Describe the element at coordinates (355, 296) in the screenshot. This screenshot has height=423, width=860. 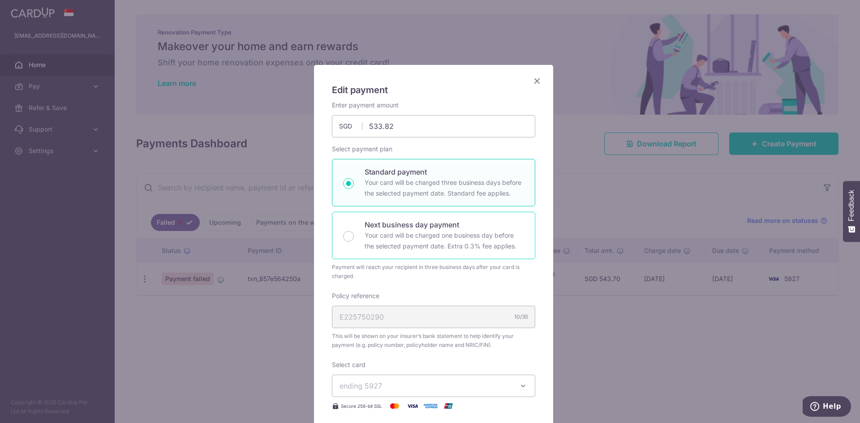
I see `label: Policy reference` at that location.